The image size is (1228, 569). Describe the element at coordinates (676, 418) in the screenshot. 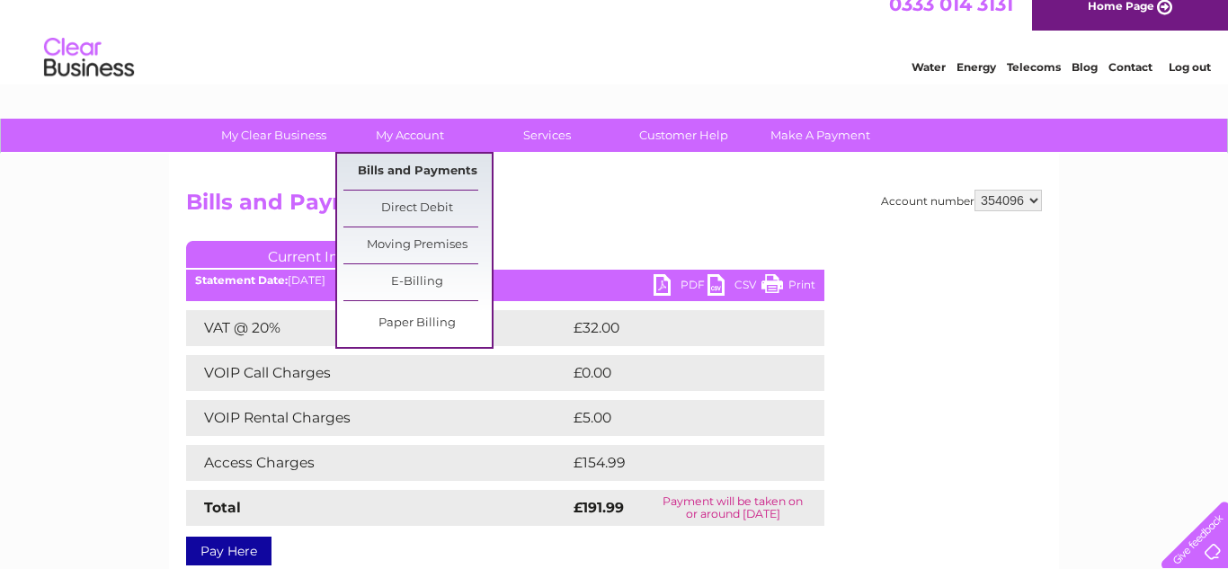

I see `td: £5.00` at that location.